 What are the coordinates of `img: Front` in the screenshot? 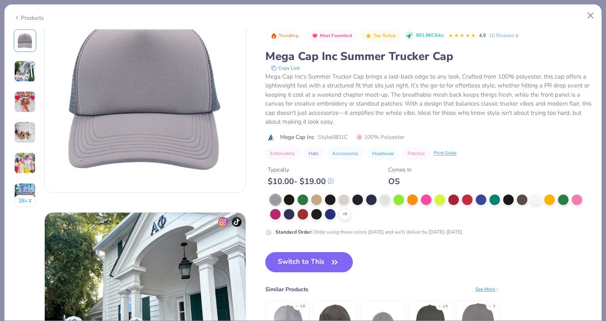 It's located at (25, 41).